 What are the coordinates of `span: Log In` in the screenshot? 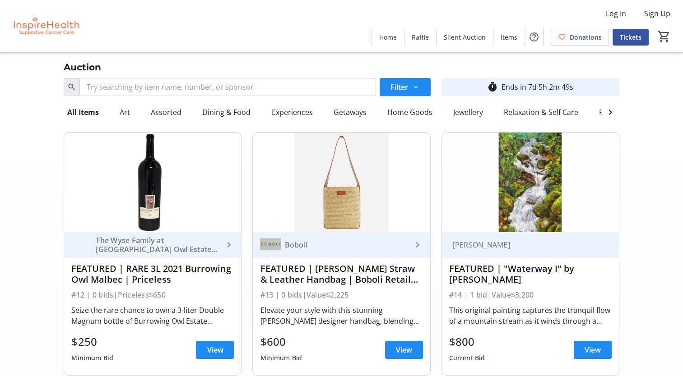 It's located at (615, 14).